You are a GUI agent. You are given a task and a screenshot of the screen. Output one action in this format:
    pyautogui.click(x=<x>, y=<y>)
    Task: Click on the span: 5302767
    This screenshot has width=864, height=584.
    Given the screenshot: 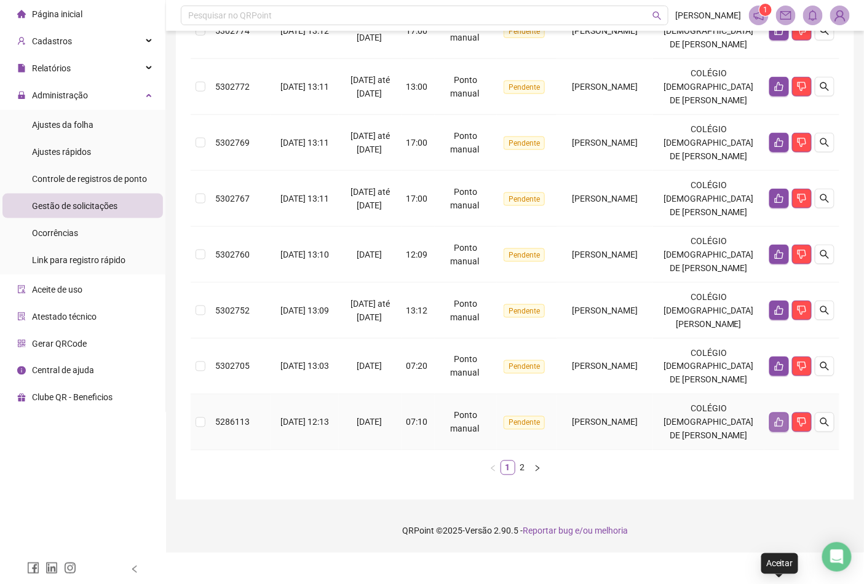 What is the action you would take?
    pyautogui.click(x=232, y=199)
    